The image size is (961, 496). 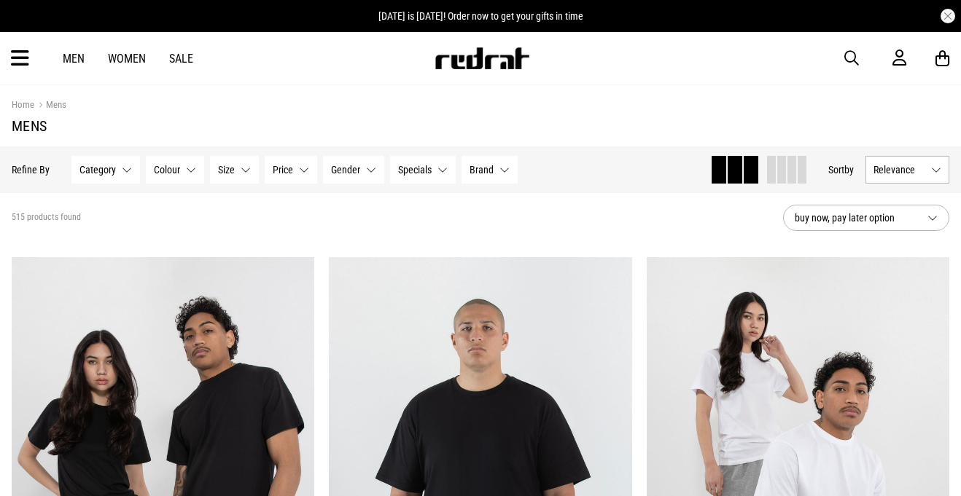 I want to click on span: 515 products found, so click(x=46, y=218).